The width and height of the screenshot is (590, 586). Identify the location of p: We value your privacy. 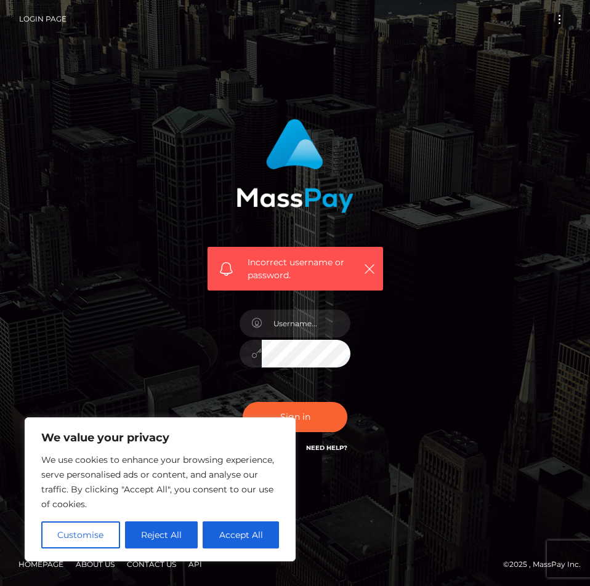
(160, 438).